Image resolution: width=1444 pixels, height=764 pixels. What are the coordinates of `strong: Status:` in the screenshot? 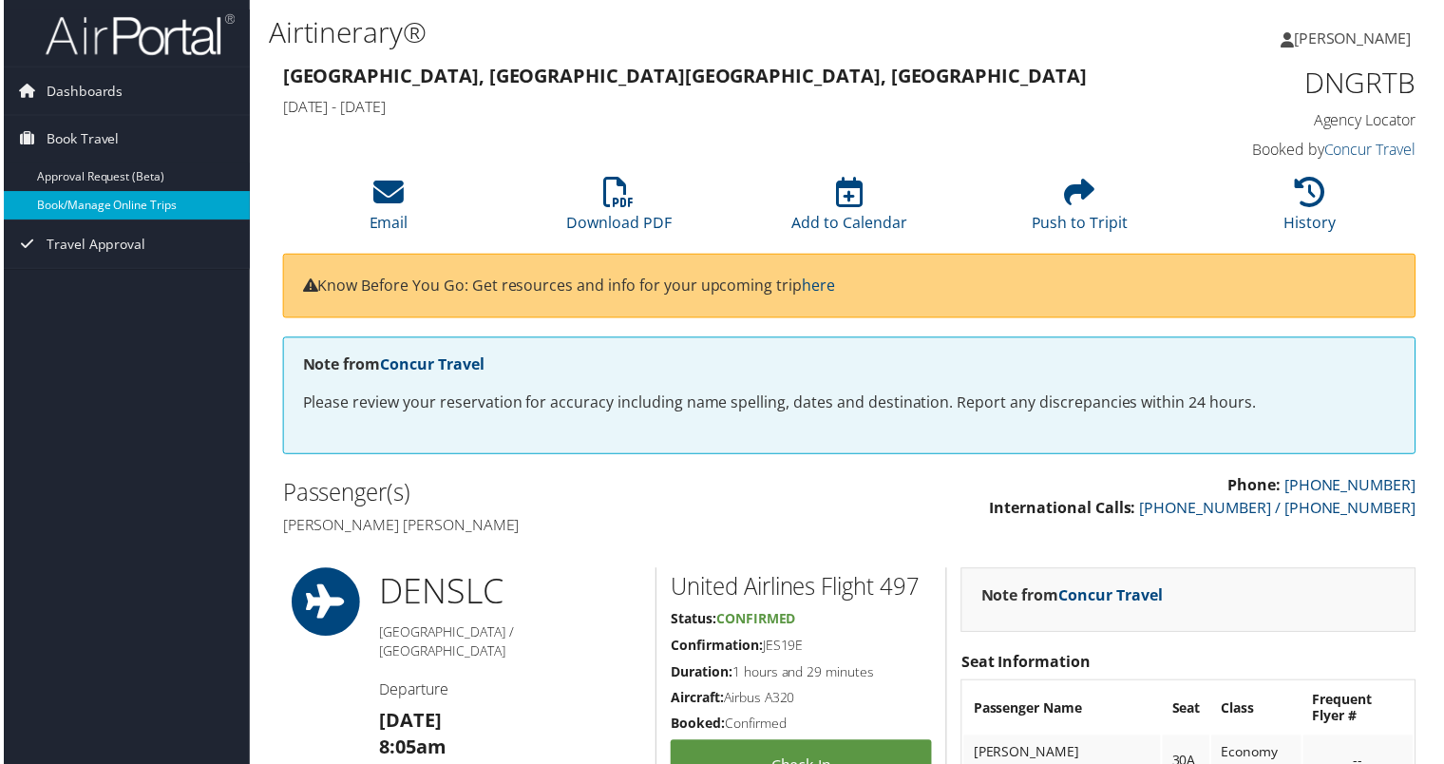 It's located at (693, 621).